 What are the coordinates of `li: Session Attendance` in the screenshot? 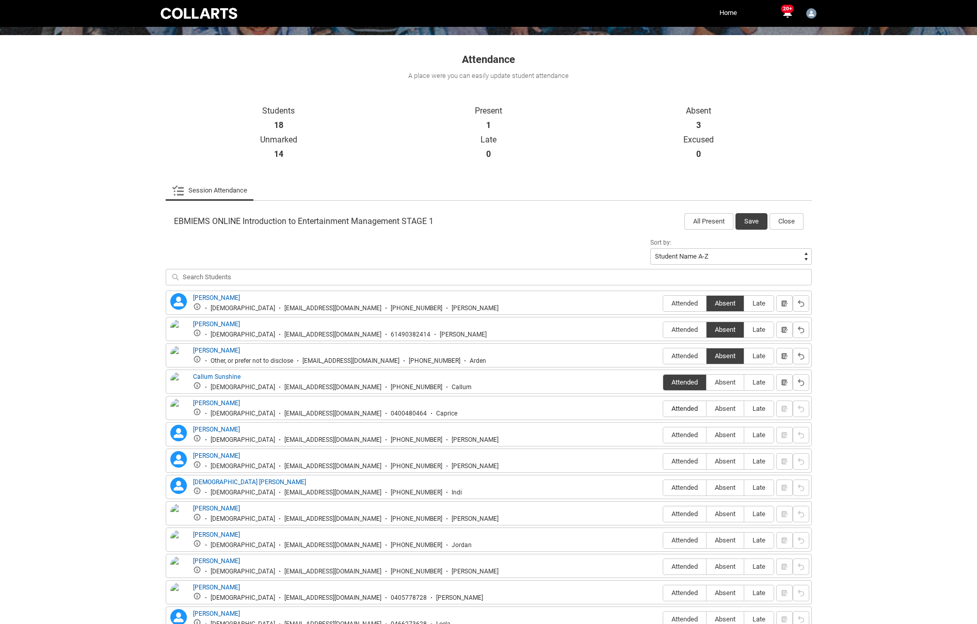 It's located at (210, 190).